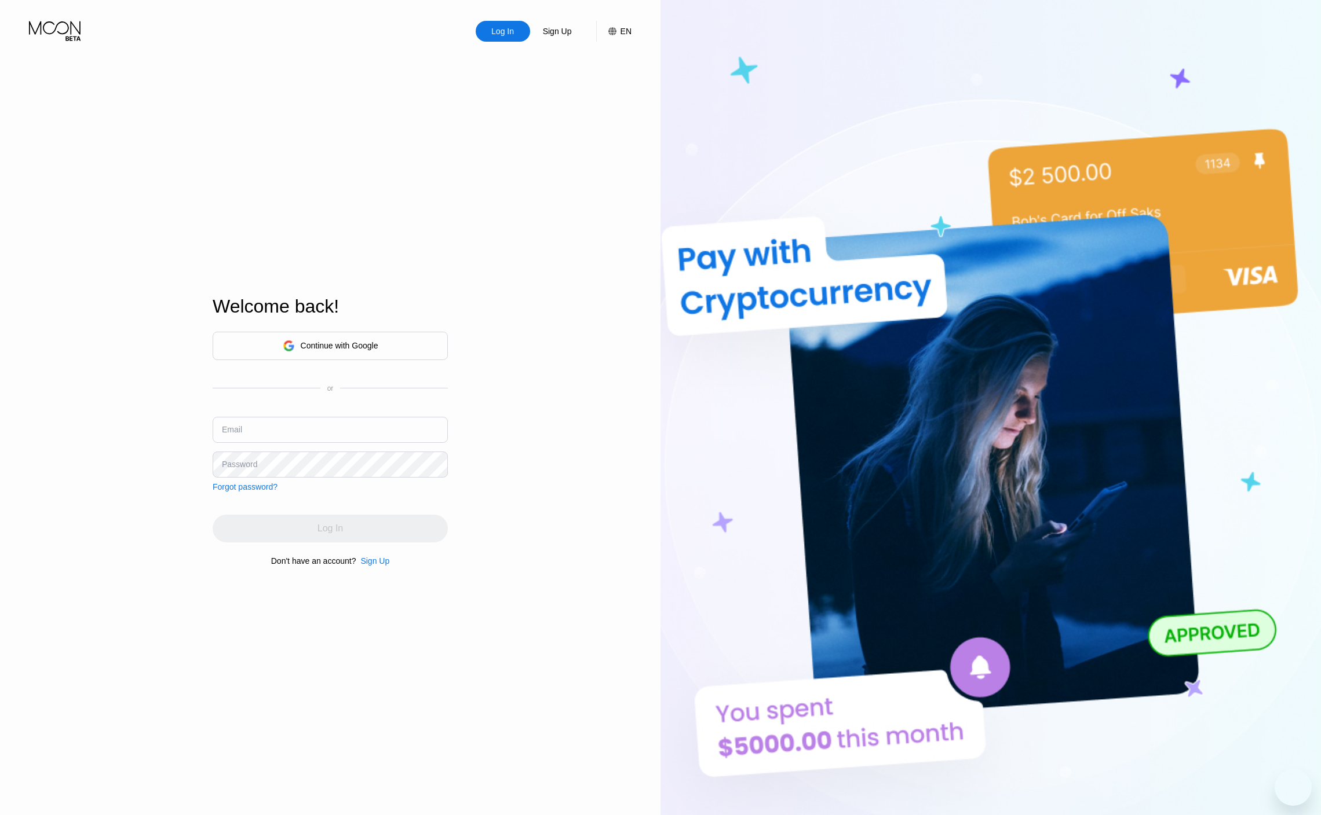 This screenshot has height=815, width=1321. What do you see at coordinates (245, 487) in the screenshot?
I see `div: Forgot password?` at bounding box center [245, 487].